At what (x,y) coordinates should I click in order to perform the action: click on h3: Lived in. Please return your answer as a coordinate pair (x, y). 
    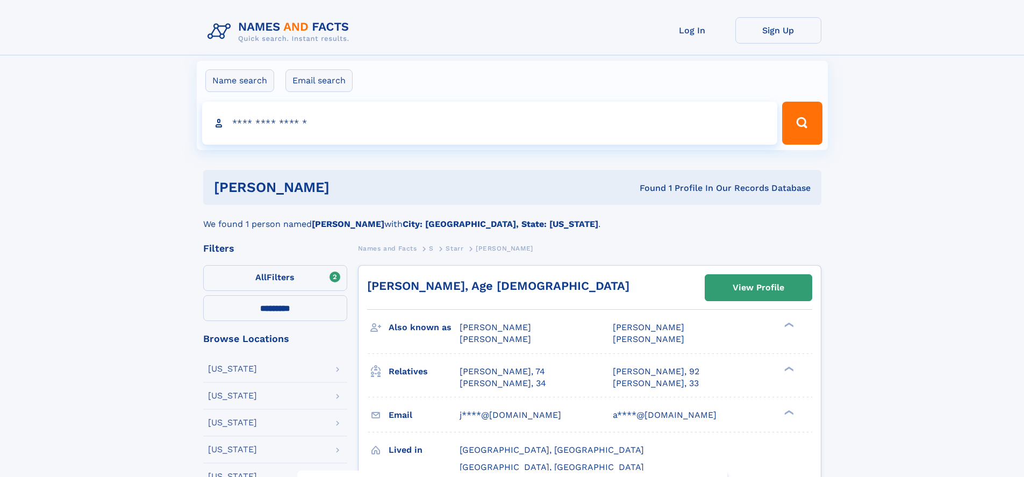
    Looking at the image, I should click on (424, 450).